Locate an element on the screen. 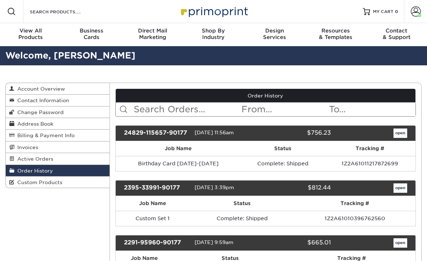 The image size is (427, 261). span: Contact Information is located at coordinates (42, 100).